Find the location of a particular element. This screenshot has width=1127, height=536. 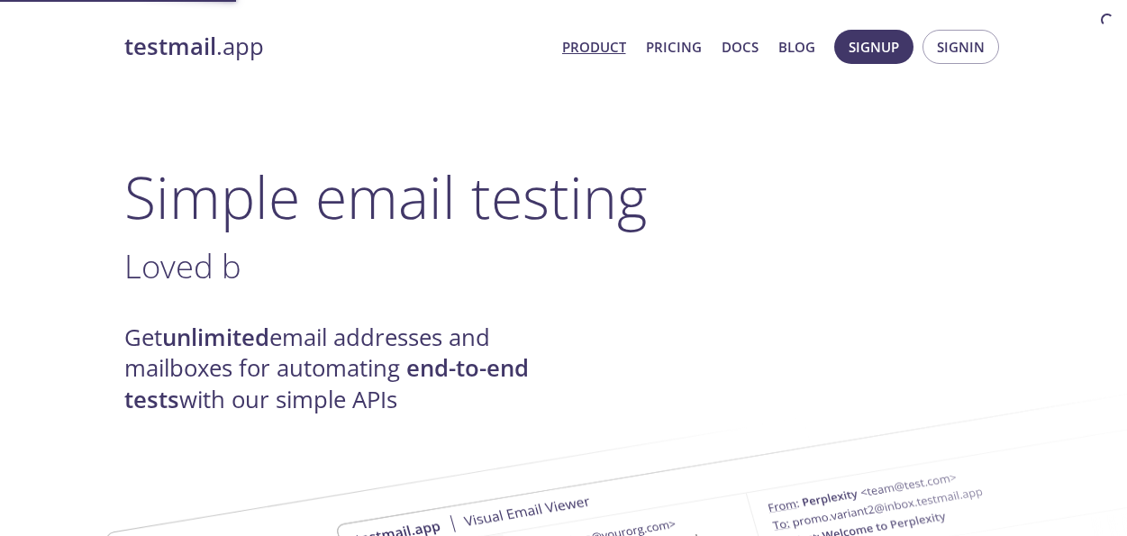

h4: Get email addresses and mailboxes for automating with our simple APIs is located at coordinates (344, 369).